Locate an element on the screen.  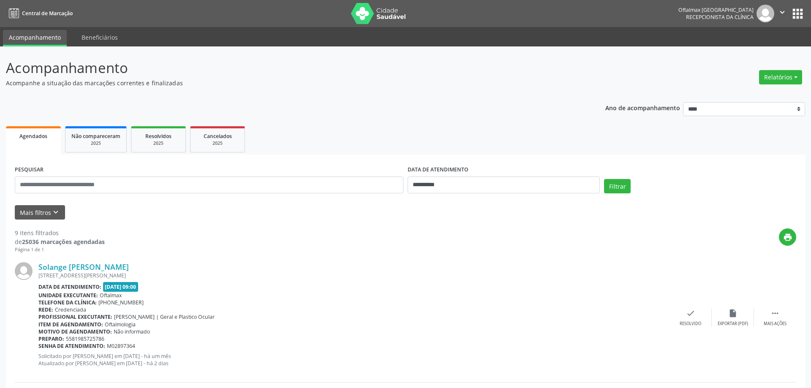
strong: 25036 marcações agendadas is located at coordinates (63, 242).